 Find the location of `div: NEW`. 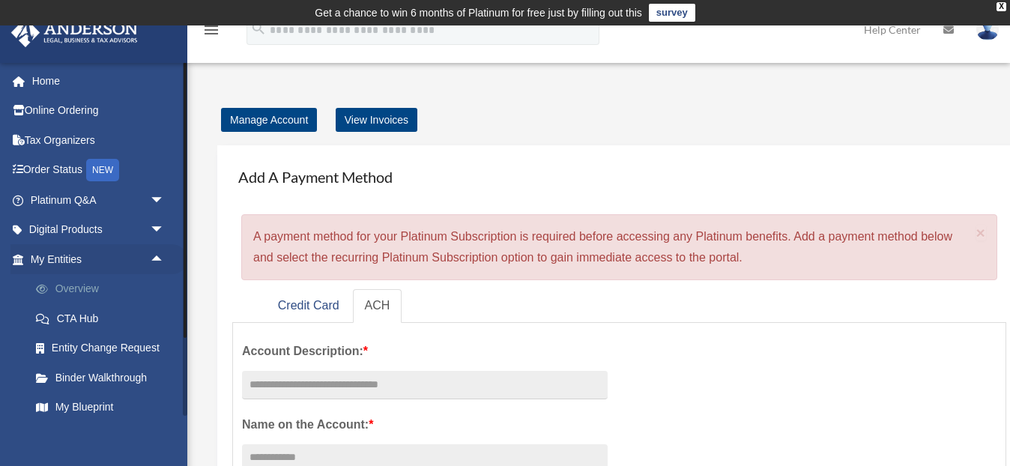

div: NEW is located at coordinates (103, 170).